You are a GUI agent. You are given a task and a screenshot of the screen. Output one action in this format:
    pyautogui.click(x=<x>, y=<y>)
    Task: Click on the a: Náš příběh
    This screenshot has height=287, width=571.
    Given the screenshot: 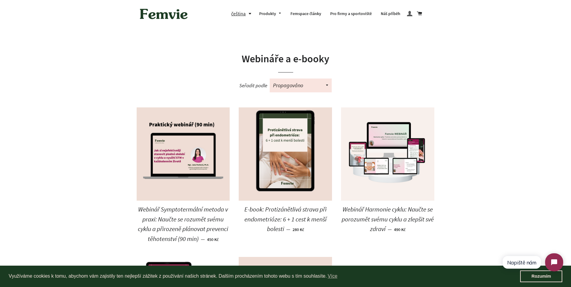 What is the action you would take?
    pyautogui.click(x=391, y=14)
    